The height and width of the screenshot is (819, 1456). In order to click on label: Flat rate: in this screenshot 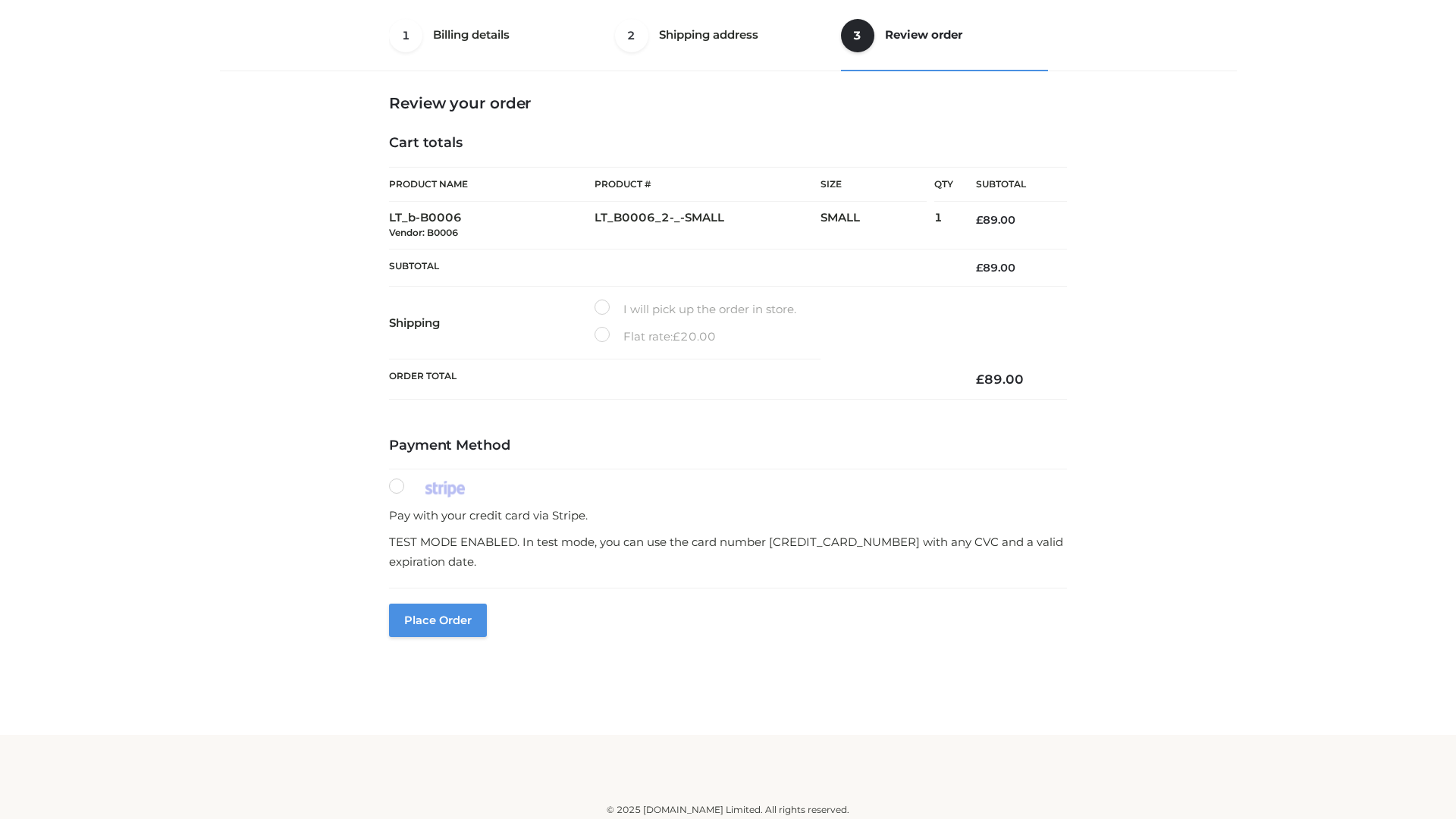, I will do `click(655, 336)`.